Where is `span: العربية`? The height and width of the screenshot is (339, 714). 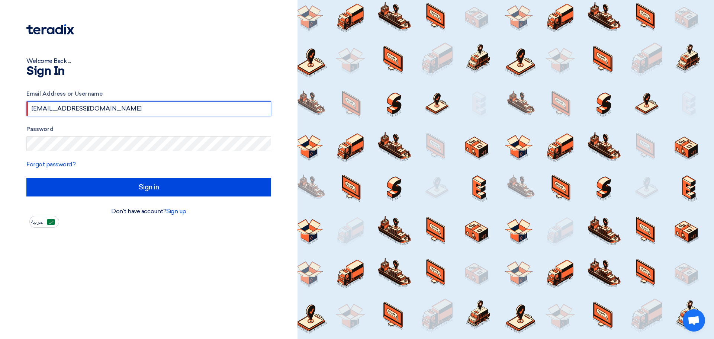 span: العربية is located at coordinates (38, 222).